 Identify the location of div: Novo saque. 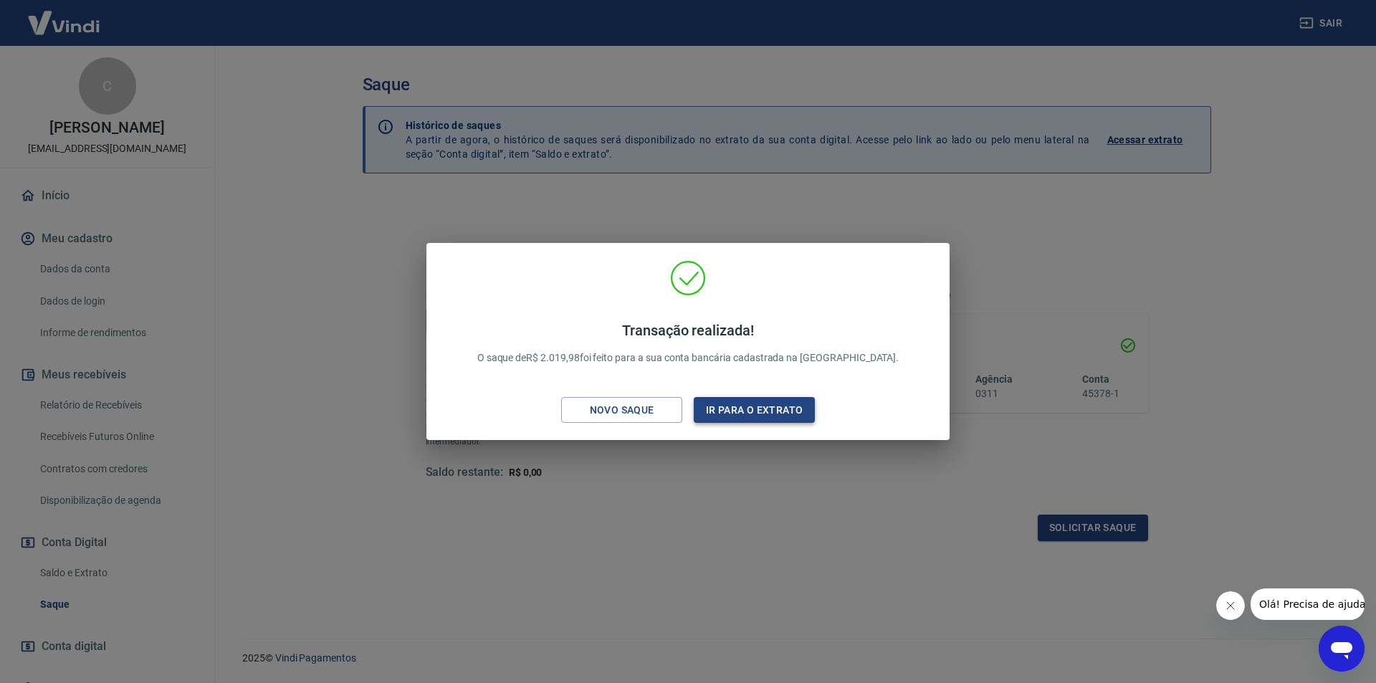
(622, 410).